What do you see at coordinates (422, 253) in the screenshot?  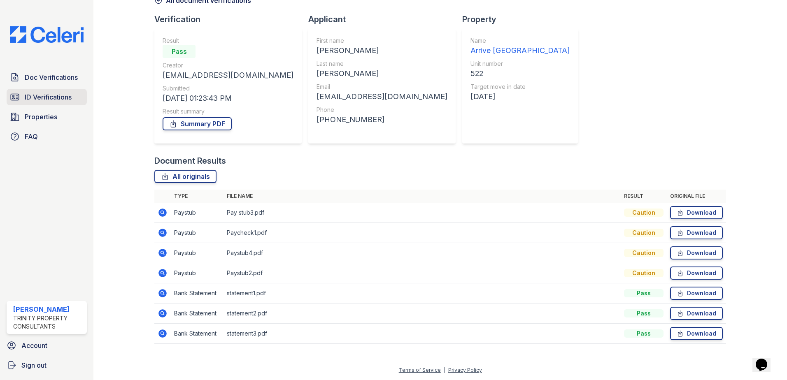 I see `td: Paystub4.pdf` at bounding box center [422, 253].